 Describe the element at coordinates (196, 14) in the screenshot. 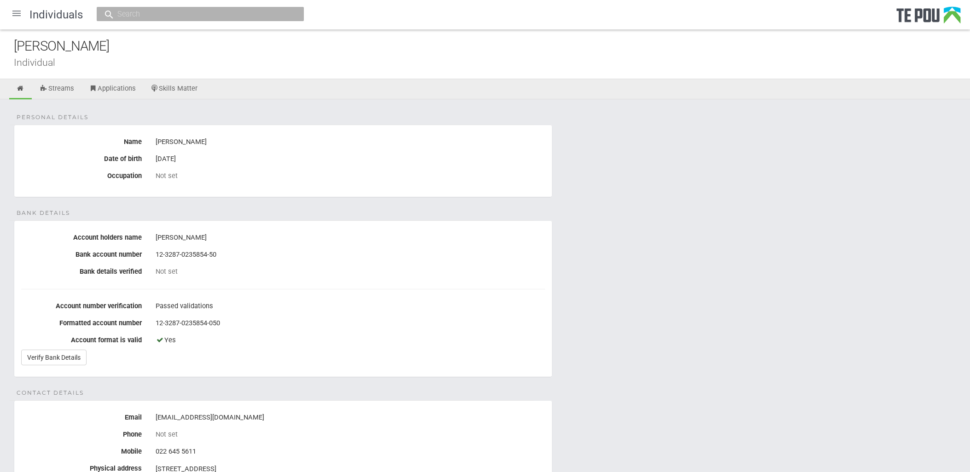

I see `input: Search` at that location.